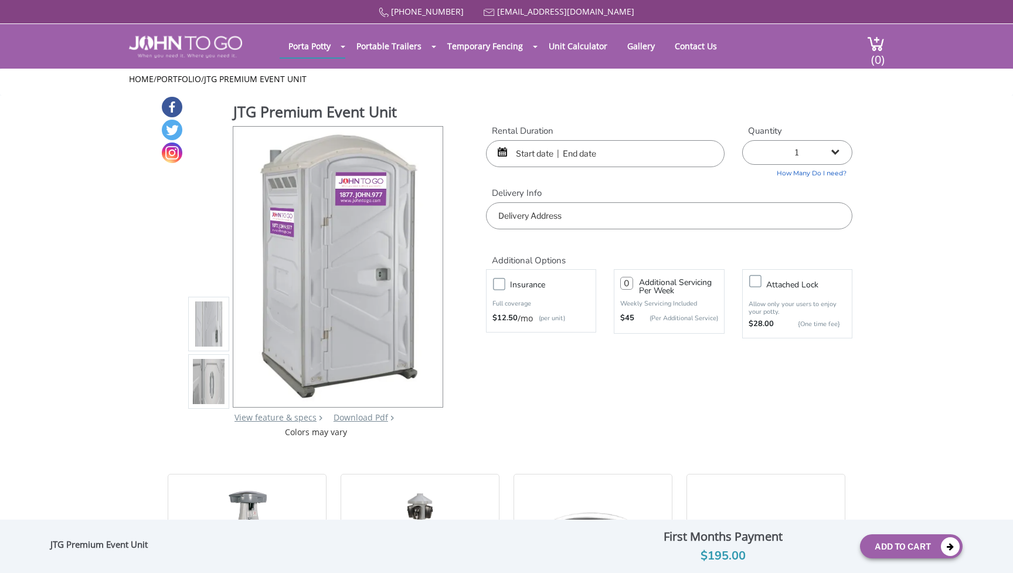 This screenshot has width=1013, height=573. Describe the element at coordinates (389, 46) in the screenshot. I see `a: Portable Trailers` at that location.